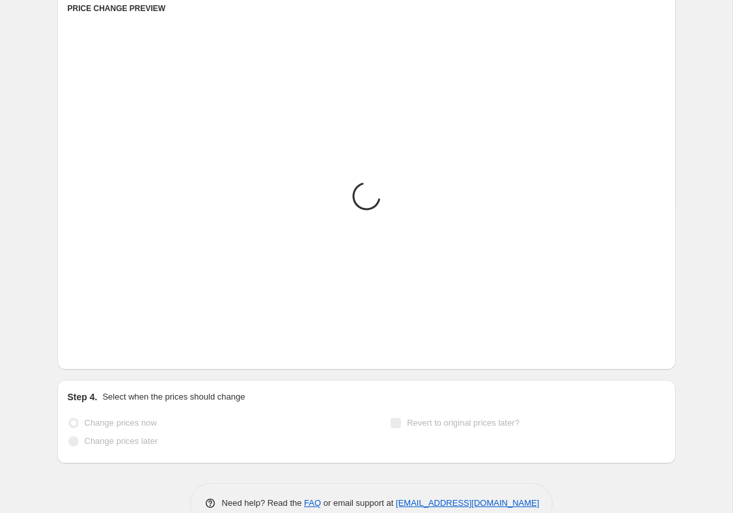 Image resolution: width=733 pixels, height=513 pixels. Describe the element at coordinates (173, 397) in the screenshot. I see `p: Select when the prices should change` at that location.